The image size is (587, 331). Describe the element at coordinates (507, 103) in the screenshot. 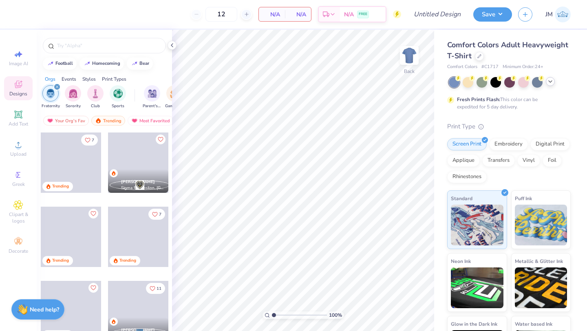

I see `div: This color can be expedited for 5 day delivery.` at that location.